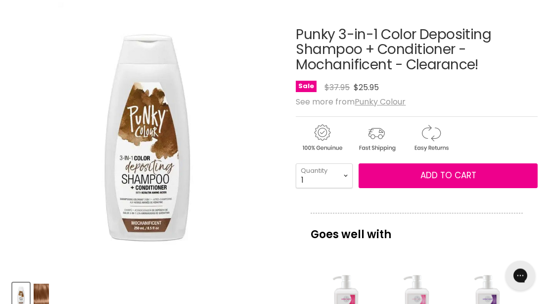  What do you see at coordinates (431, 138) in the screenshot?
I see `img: returns.gif` at bounding box center [431, 138].